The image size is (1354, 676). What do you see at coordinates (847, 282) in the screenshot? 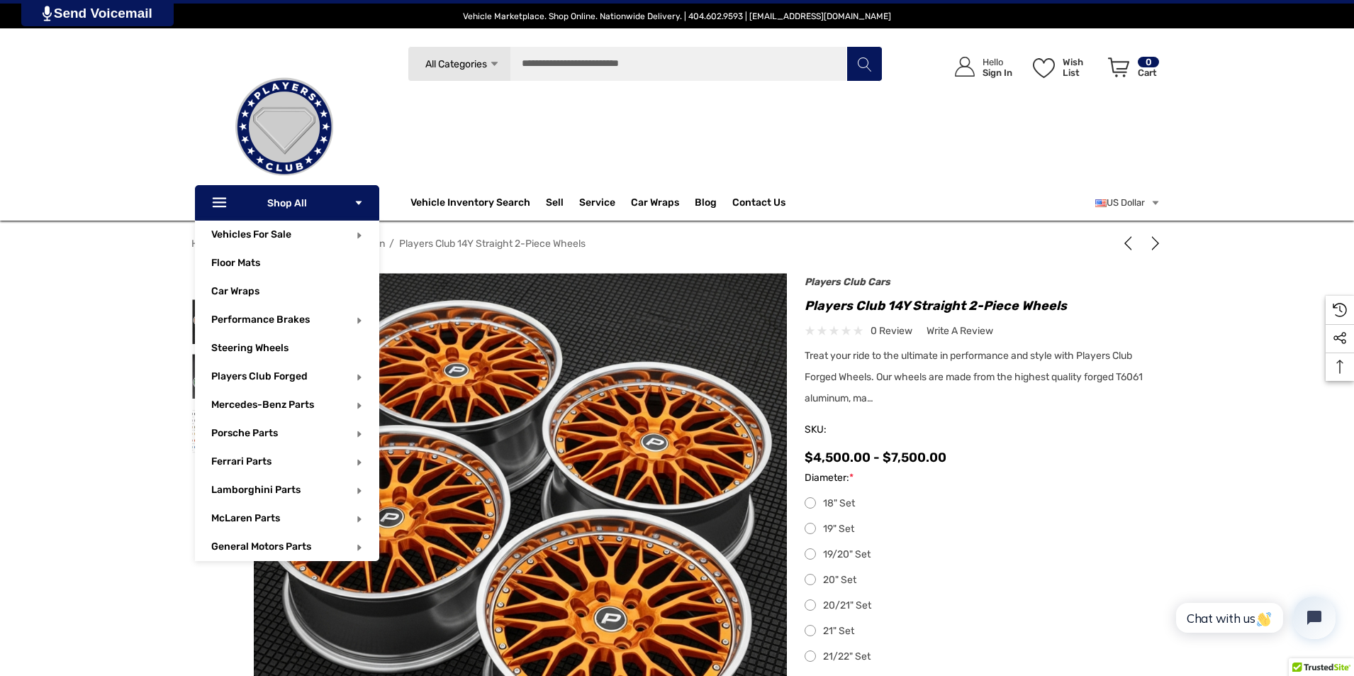
I see `a: Players Club Cars` at bounding box center [847, 282].